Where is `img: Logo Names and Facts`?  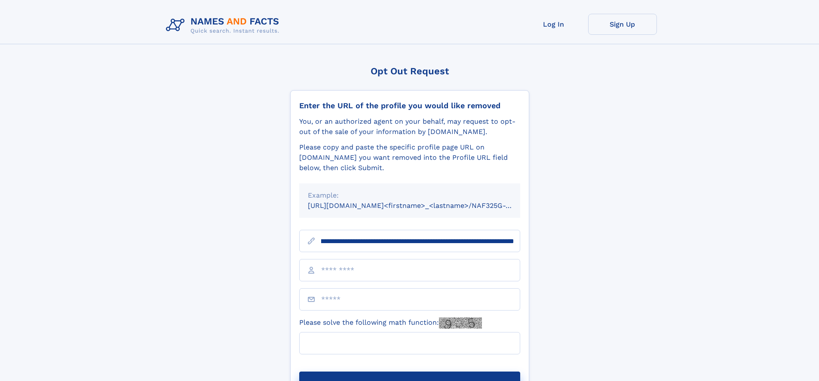 img: Logo Names and Facts is located at coordinates (224, 25).